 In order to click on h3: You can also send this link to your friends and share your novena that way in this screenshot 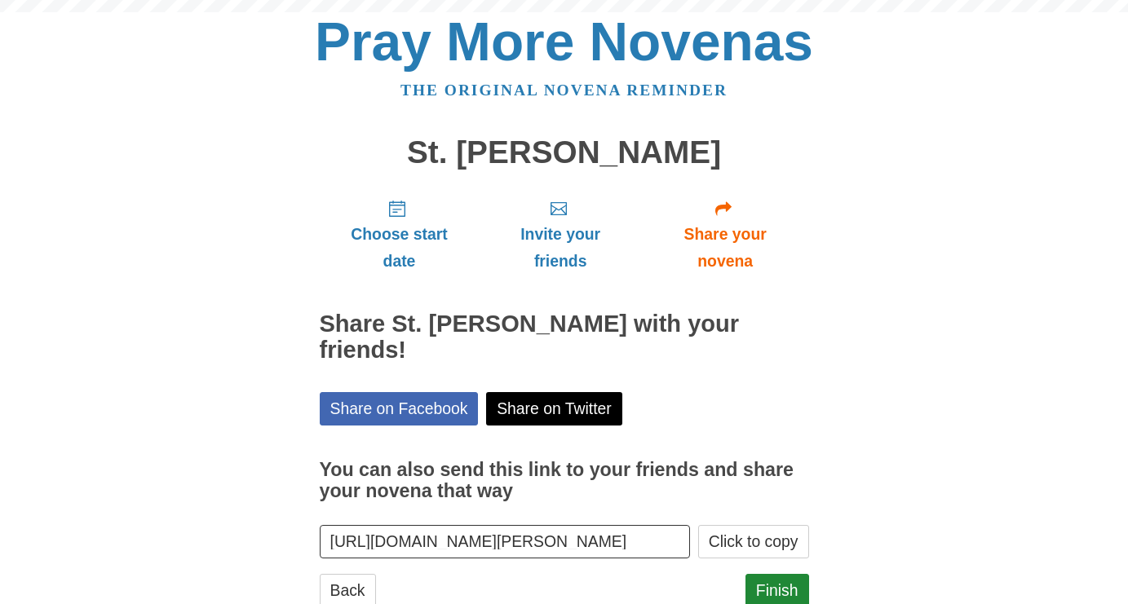, I will do `click(564, 480)`.